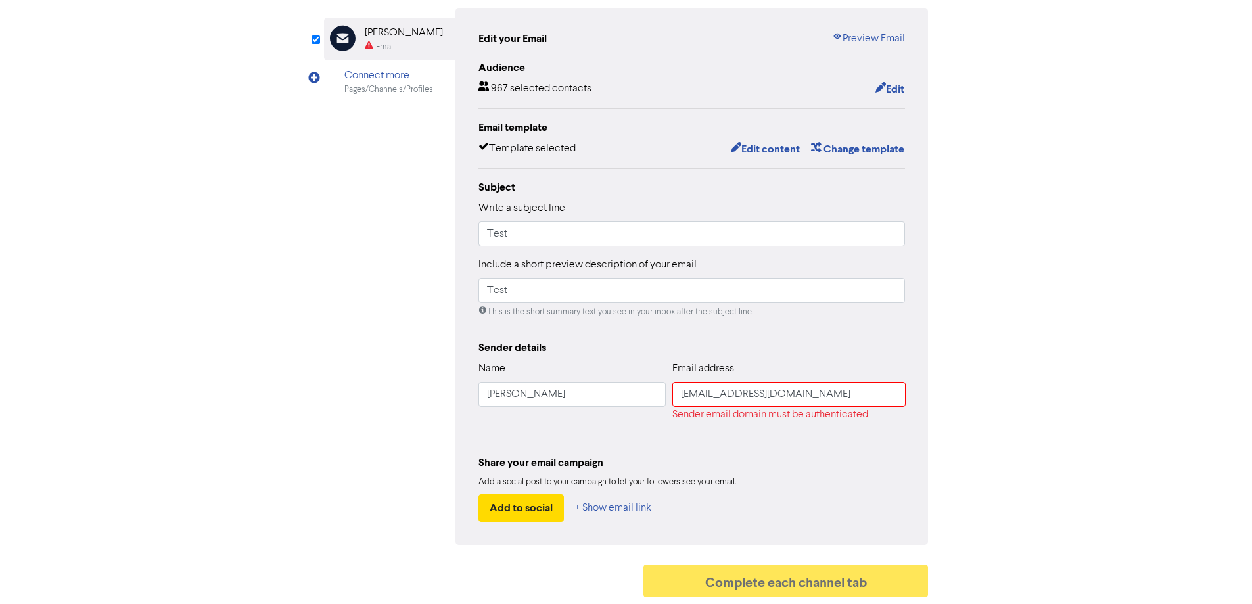 The width and height of the screenshot is (1252, 604). Describe the element at coordinates (587, 265) in the screenshot. I see `label: Include a short preview description of your email` at that location.